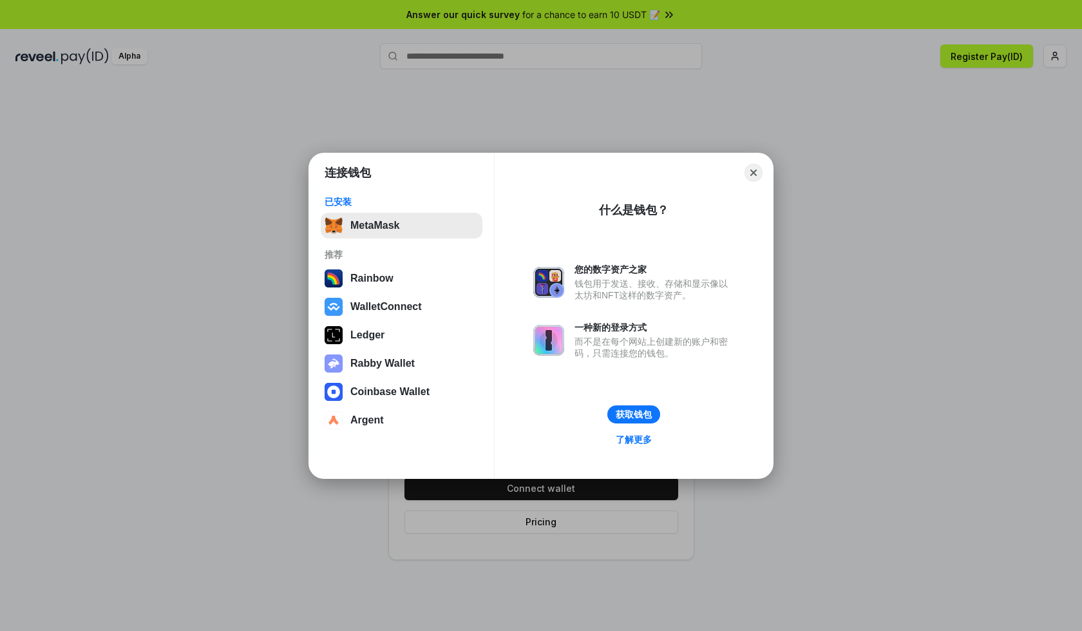 This screenshot has height=631, width=1082. What do you see at coordinates (386, 307) in the screenshot?
I see `div: WalletConnect` at bounding box center [386, 307].